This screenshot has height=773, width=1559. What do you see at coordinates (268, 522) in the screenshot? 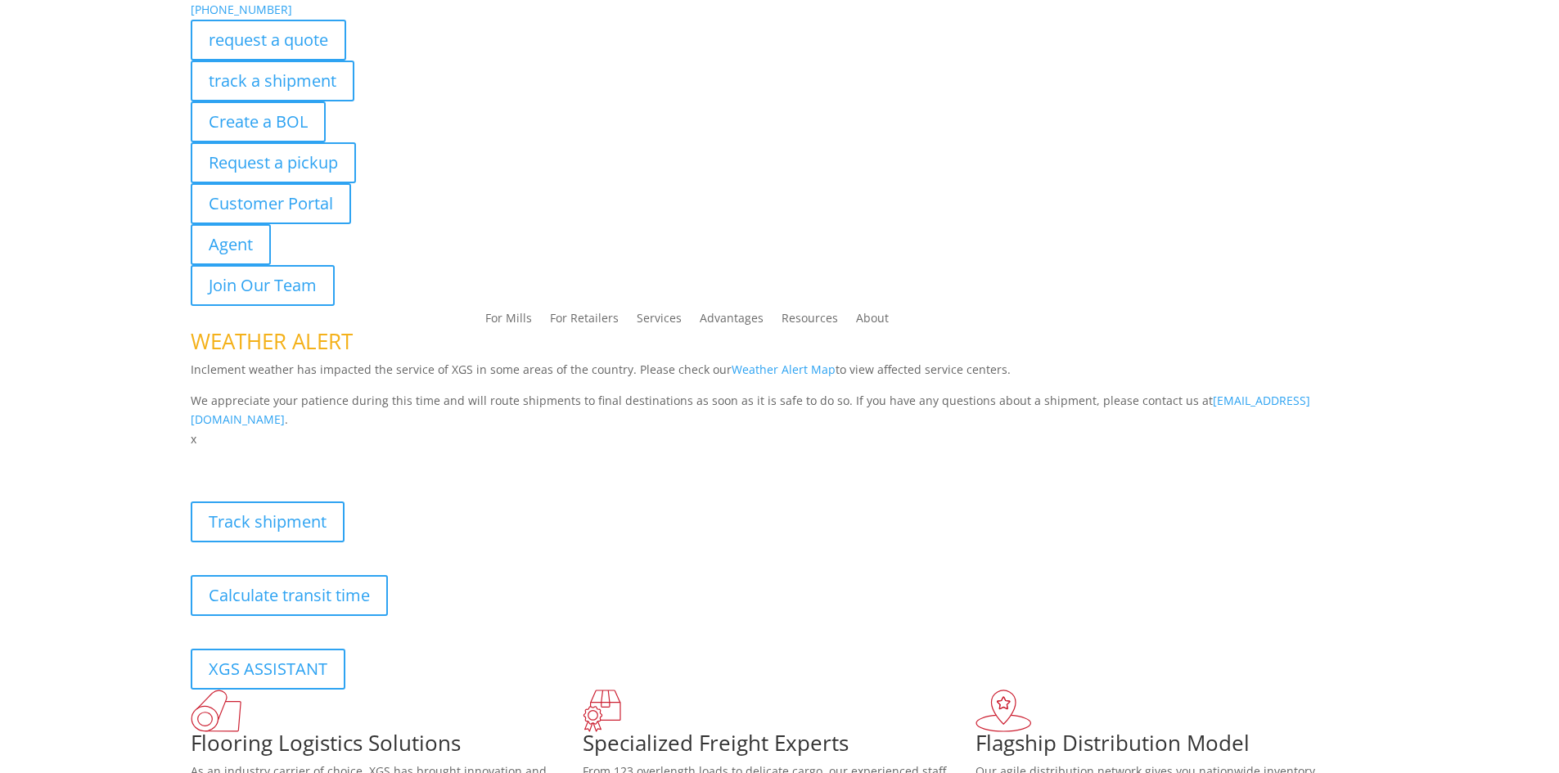
I see `a: Track shipment` at bounding box center [268, 522].